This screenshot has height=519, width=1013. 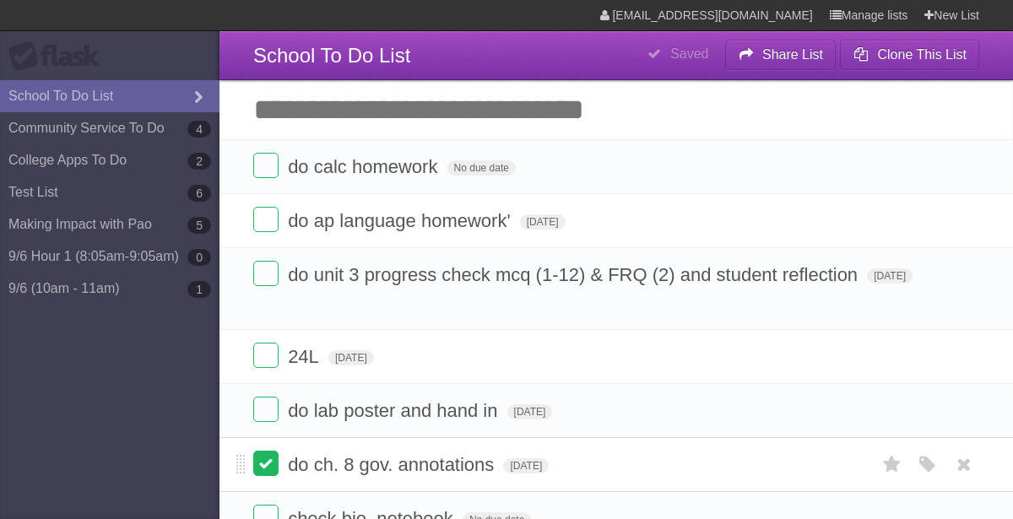 What do you see at coordinates (199, 129) in the screenshot?
I see `b: 4` at bounding box center [199, 129].